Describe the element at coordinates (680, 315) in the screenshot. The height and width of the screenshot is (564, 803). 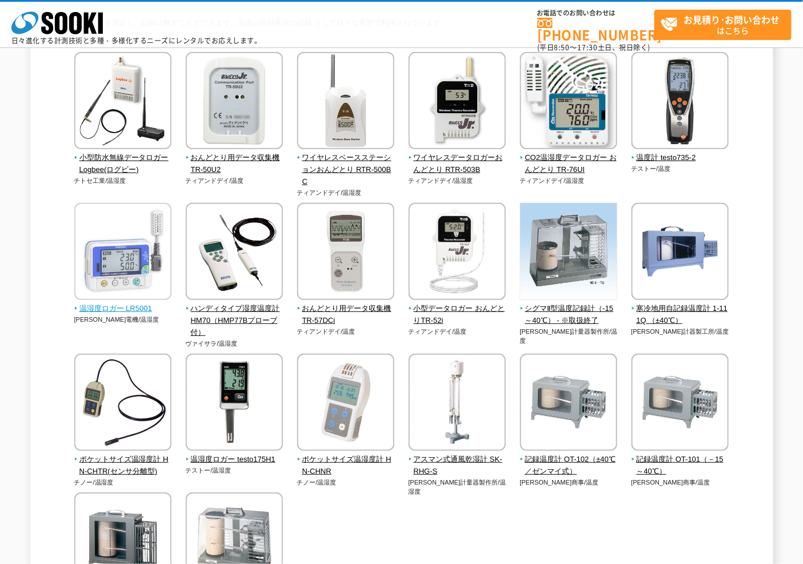
I see `span: 寒冷地用自記録温度計 1-111Q （±40℃）` at that location.